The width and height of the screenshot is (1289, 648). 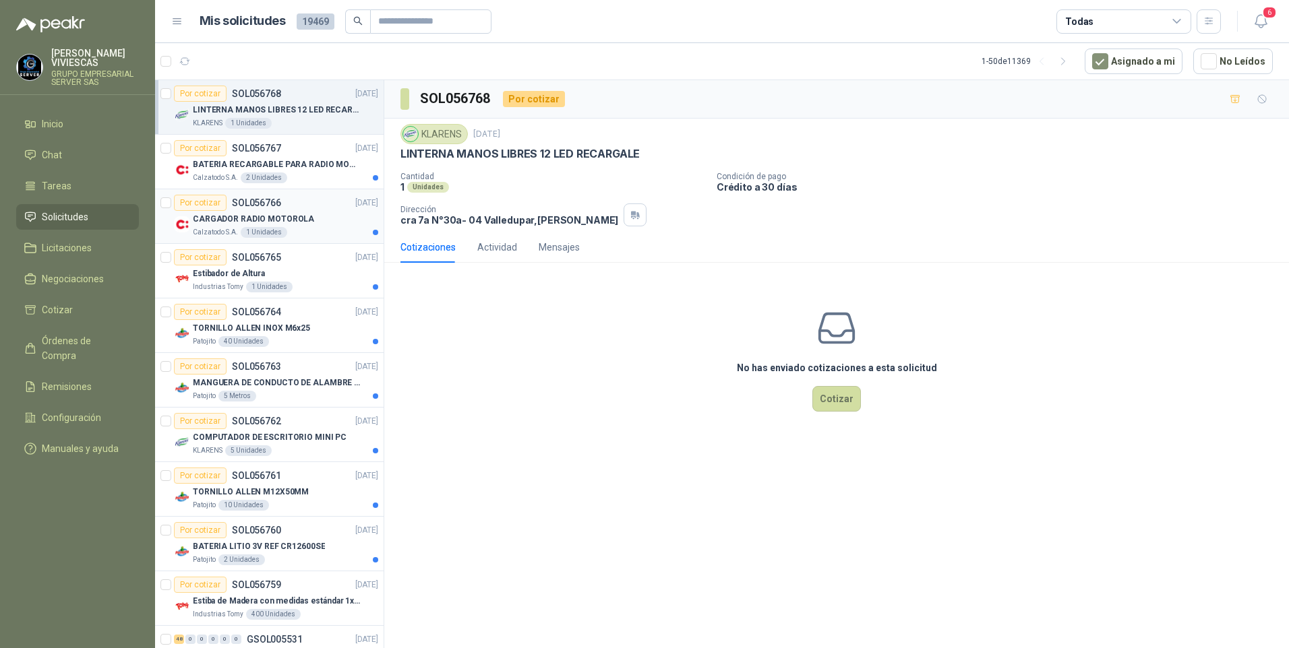 I want to click on p: CARGADOR RADIO MOTOROLA, so click(x=253, y=219).